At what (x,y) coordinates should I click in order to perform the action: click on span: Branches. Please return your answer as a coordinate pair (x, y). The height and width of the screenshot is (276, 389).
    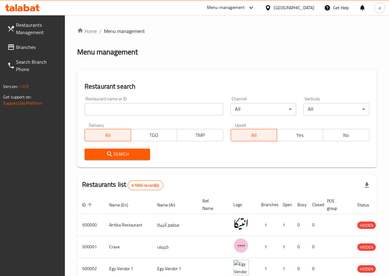
    Looking at the image, I should click on (38, 47).